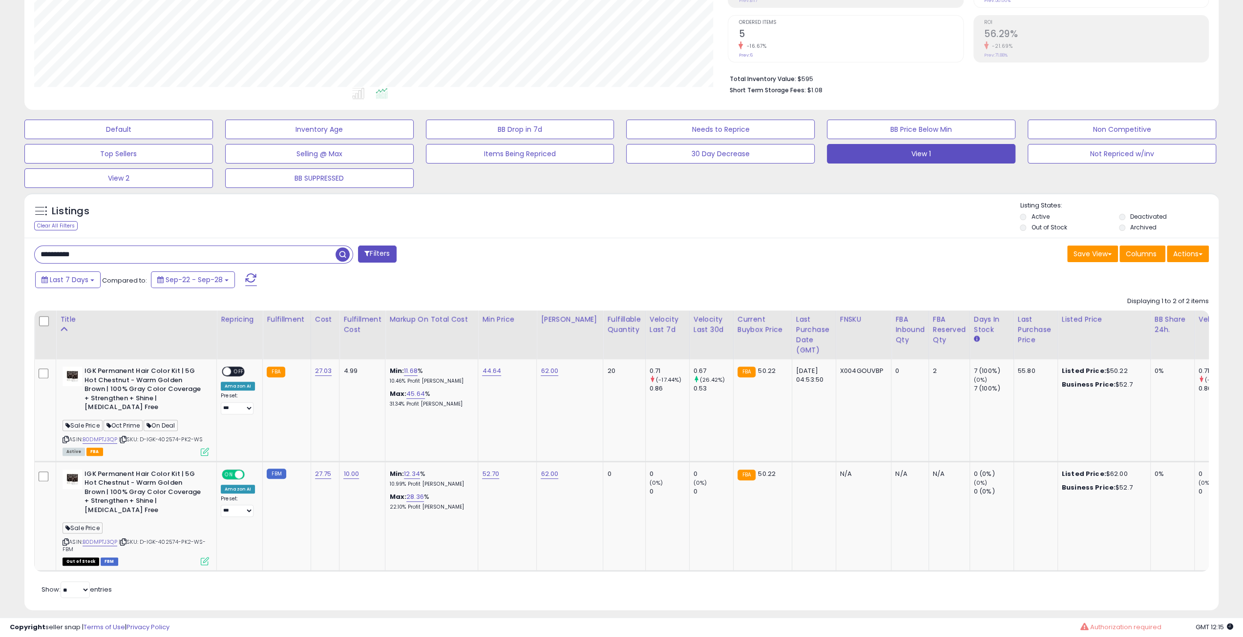 The height and width of the screenshot is (637, 1243). Describe the element at coordinates (1216, 319) in the screenshot. I see `div: Velocity` at that location.